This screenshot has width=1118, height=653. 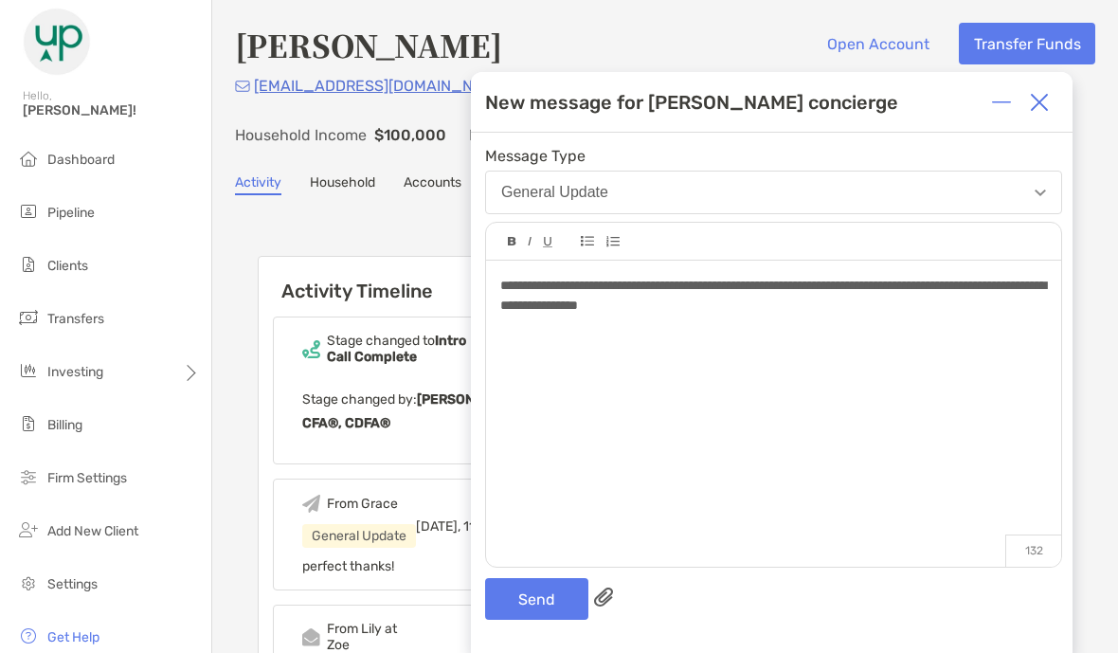 What do you see at coordinates (410, 134) in the screenshot?
I see `p: $100,000` at bounding box center [410, 134].